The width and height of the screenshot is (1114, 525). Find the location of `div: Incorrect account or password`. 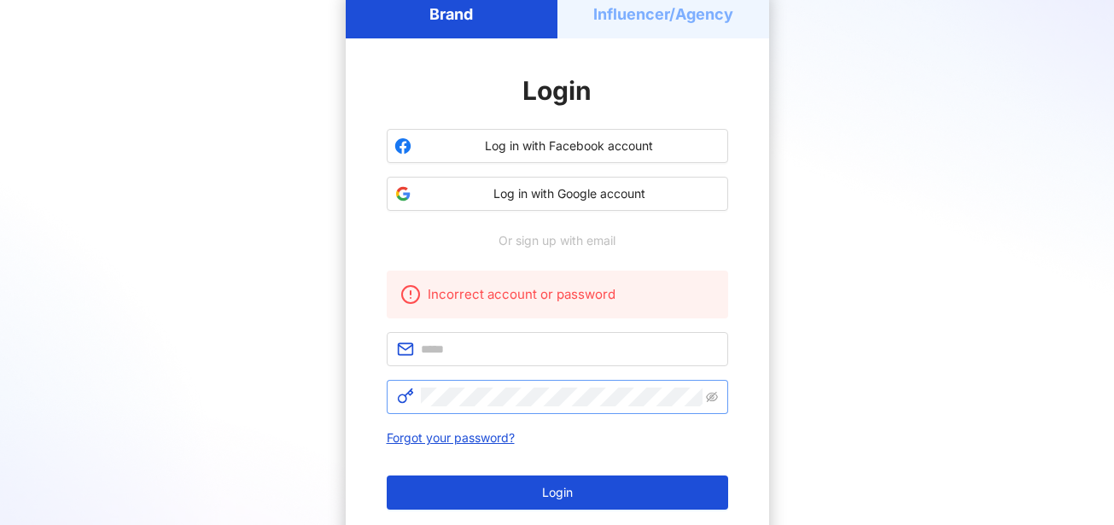

div: Incorrect account or password is located at coordinates (571, 295).